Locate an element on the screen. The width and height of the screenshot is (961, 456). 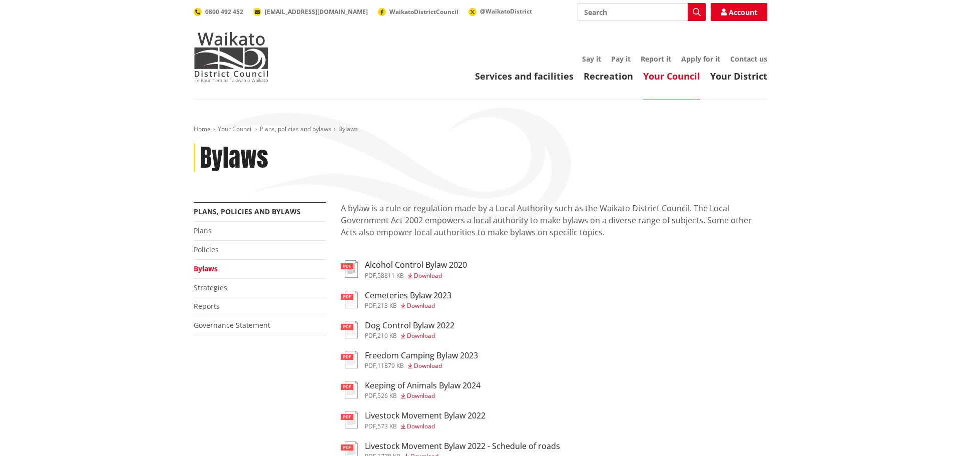
h3: Freedom Camping Bylaw 2023 is located at coordinates (421, 355).